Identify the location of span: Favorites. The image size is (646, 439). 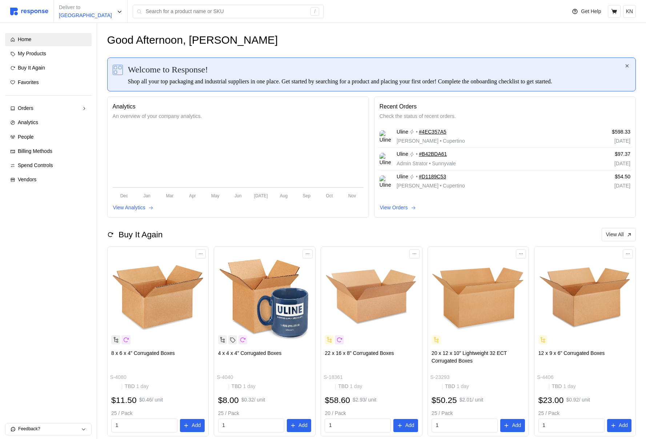
(28, 82).